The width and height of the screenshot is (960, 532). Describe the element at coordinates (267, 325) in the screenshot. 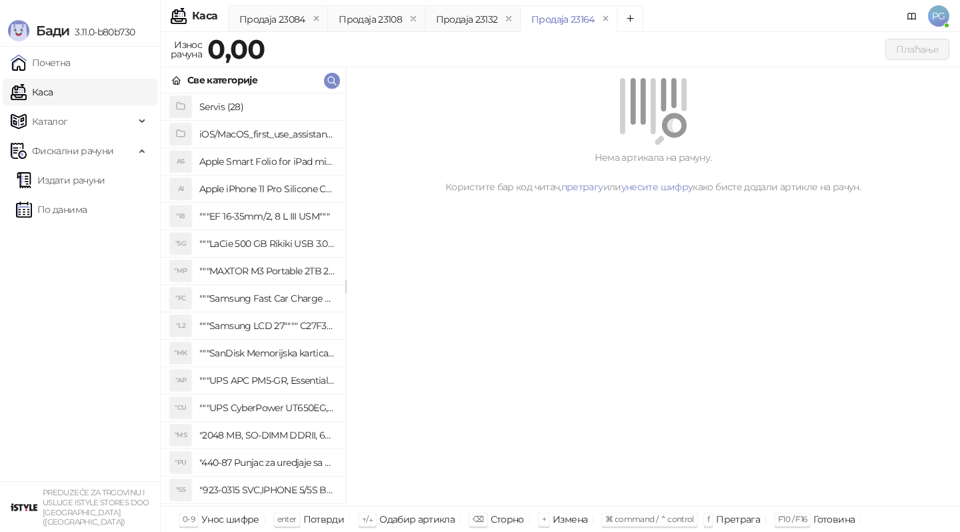

I see `h4: """Samsung LCD 27"""" C27F390FHUXEN"""` at that location.